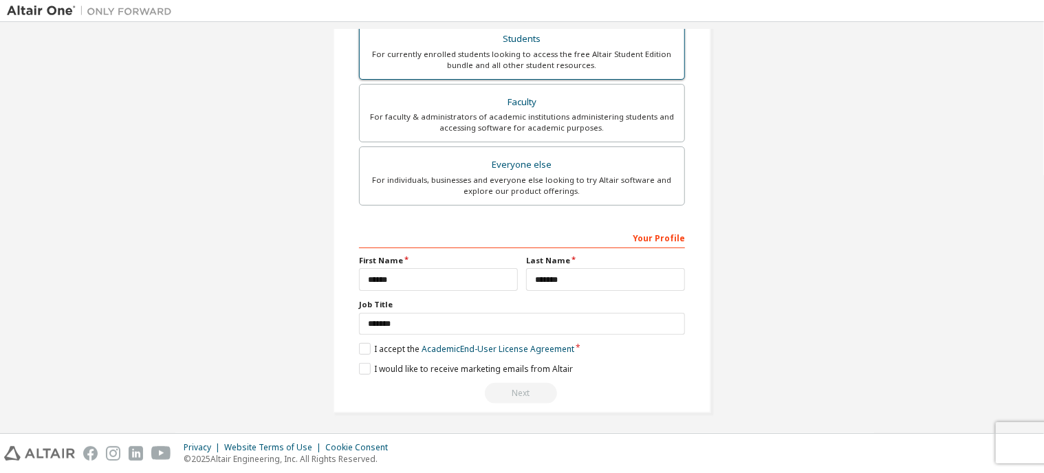 Image resolution: width=1044 pixels, height=473 pixels. What do you see at coordinates (135, 453) in the screenshot?
I see `img: linkedin.svg` at bounding box center [135, 453].